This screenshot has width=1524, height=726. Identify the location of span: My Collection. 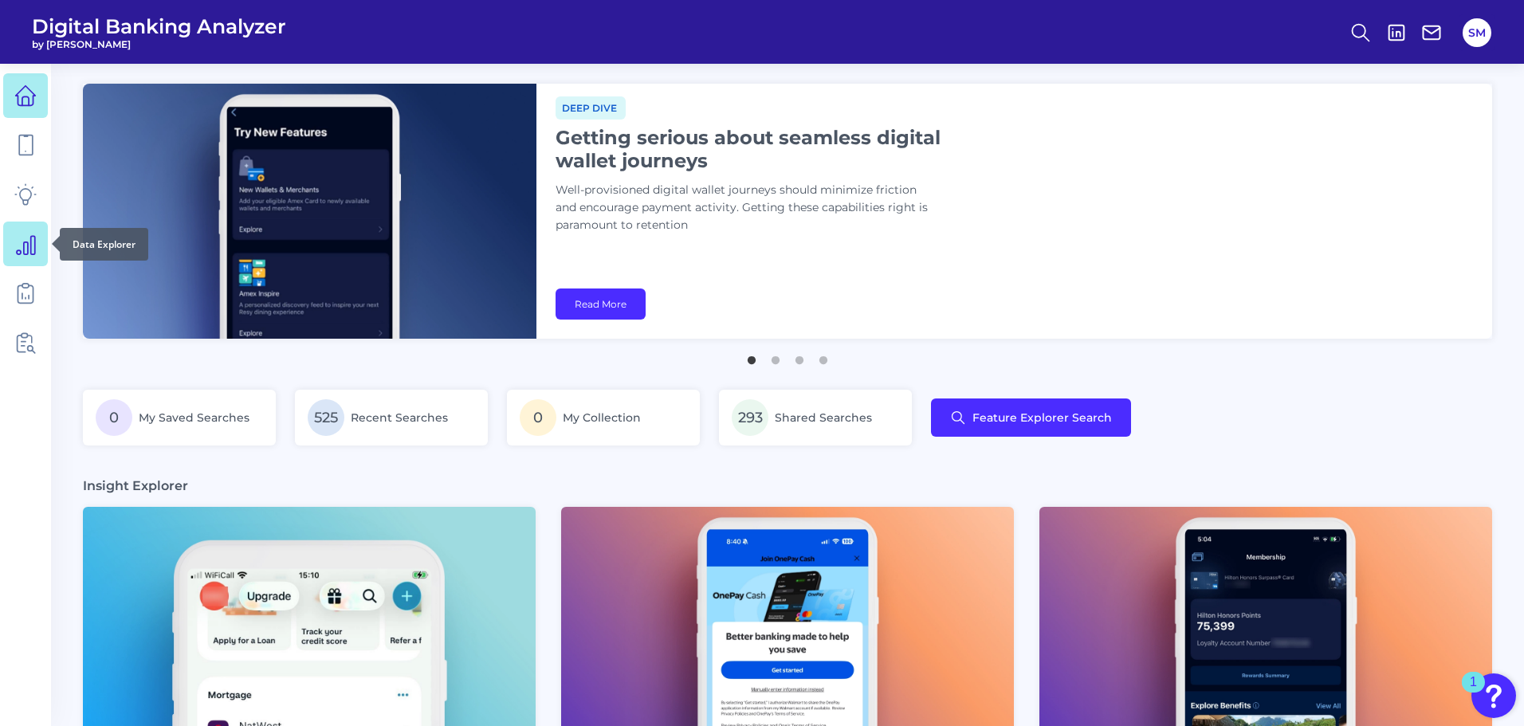
(602, 418).